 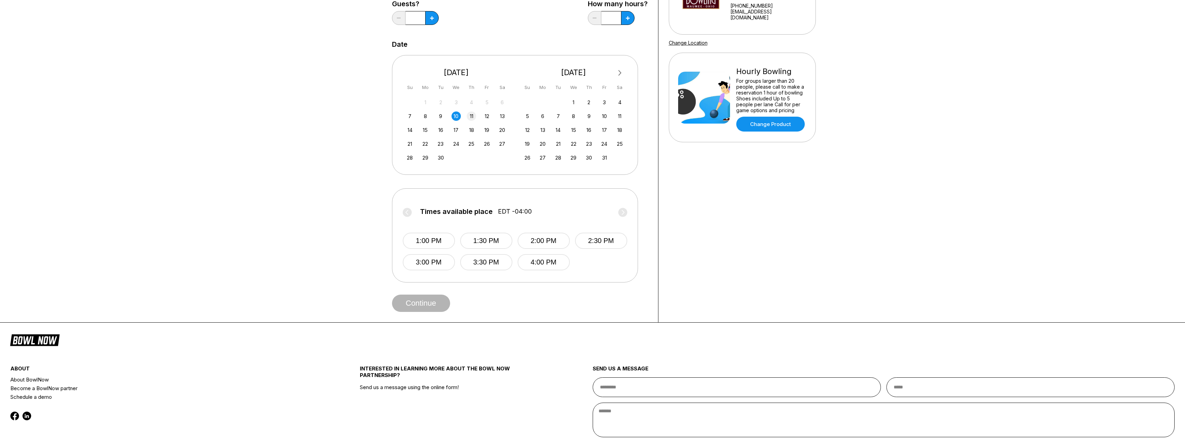 What do you see at coordinates (425, 102) in the screenshot?
I see `div: Not available Monday, September 1st, 2025` at bounding box center [425, 102].